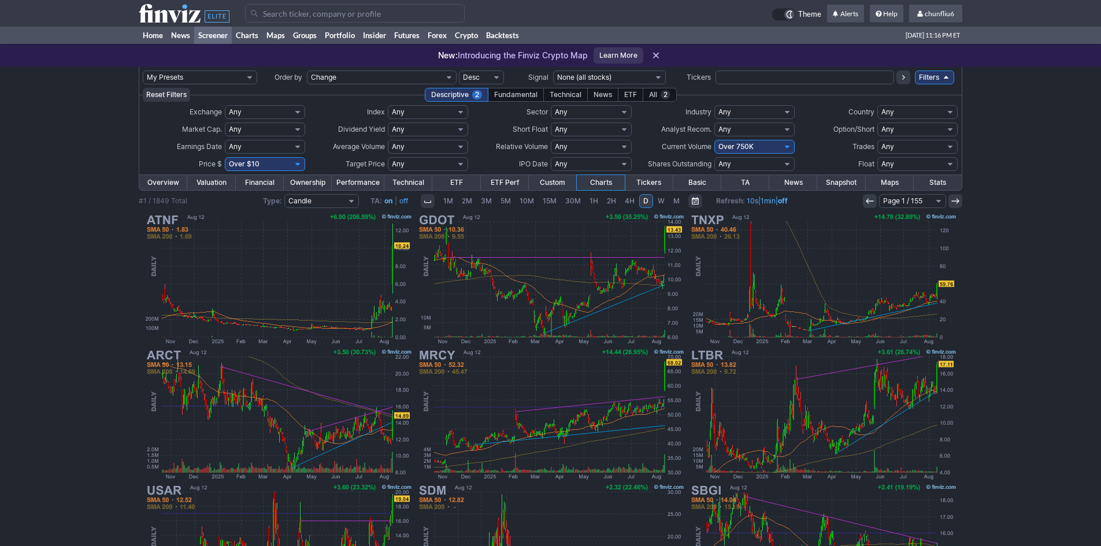 The width and height of the screenshot is (1101, 546). Describe the element at coordinates (676, 200) in the screenshot. I see `span: M` at that location.